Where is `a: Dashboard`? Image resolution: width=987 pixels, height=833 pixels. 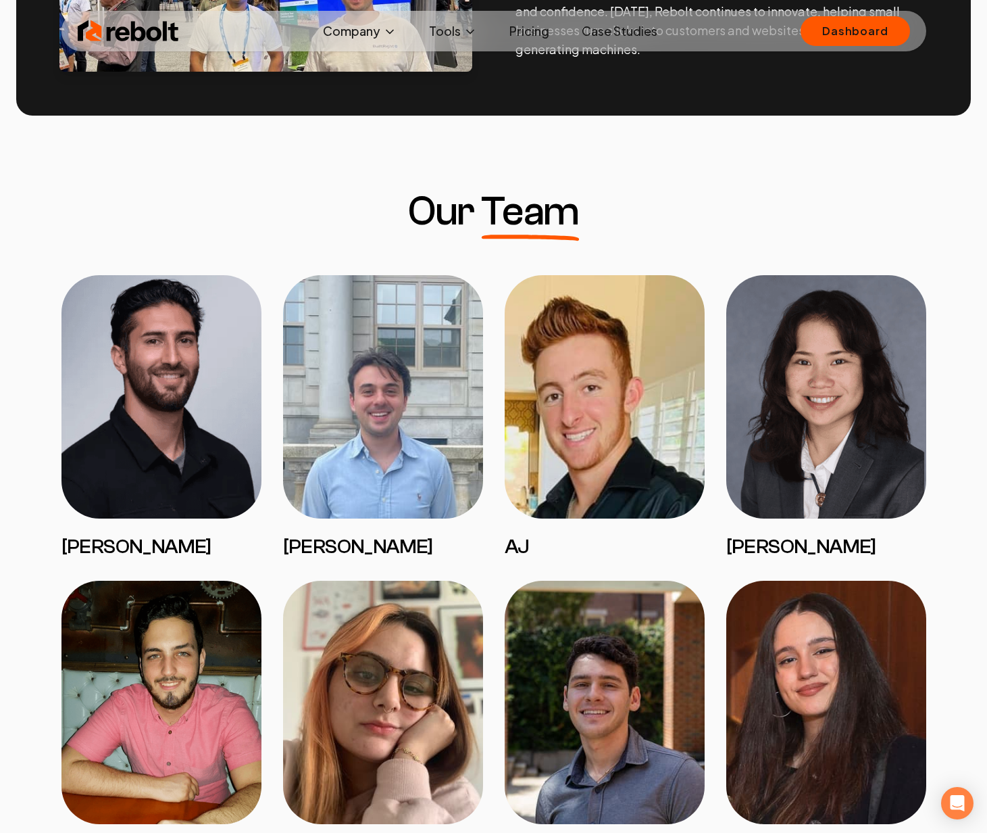
a: Dashboard is located at coordinates (855, 31).